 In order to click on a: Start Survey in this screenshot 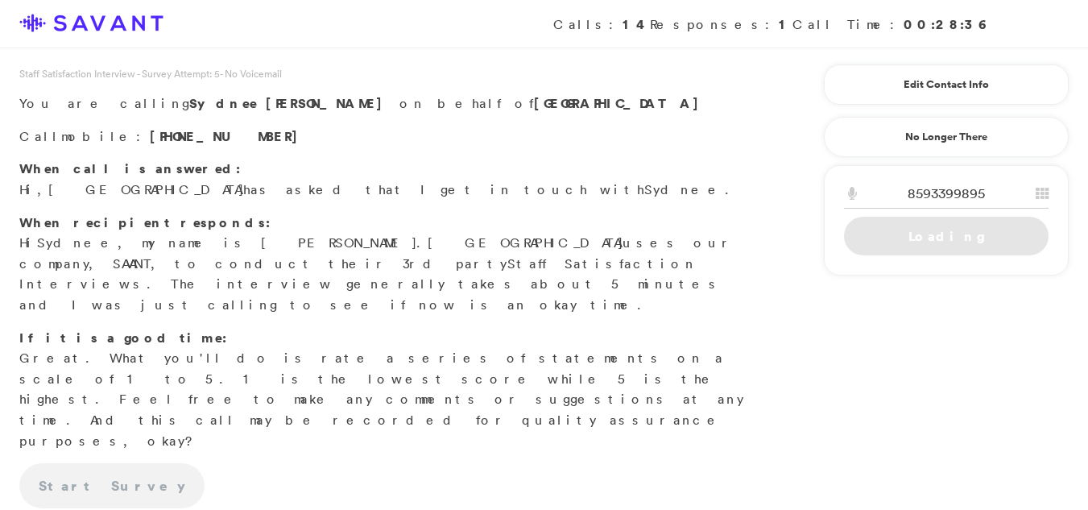, I will do `click(112, 486)`.